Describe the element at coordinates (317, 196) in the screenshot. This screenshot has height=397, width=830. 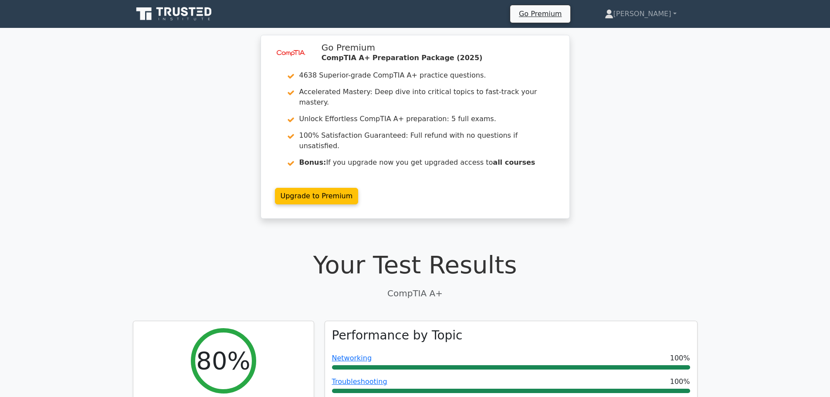
I see `a: Upgrade to Premium` at that location.